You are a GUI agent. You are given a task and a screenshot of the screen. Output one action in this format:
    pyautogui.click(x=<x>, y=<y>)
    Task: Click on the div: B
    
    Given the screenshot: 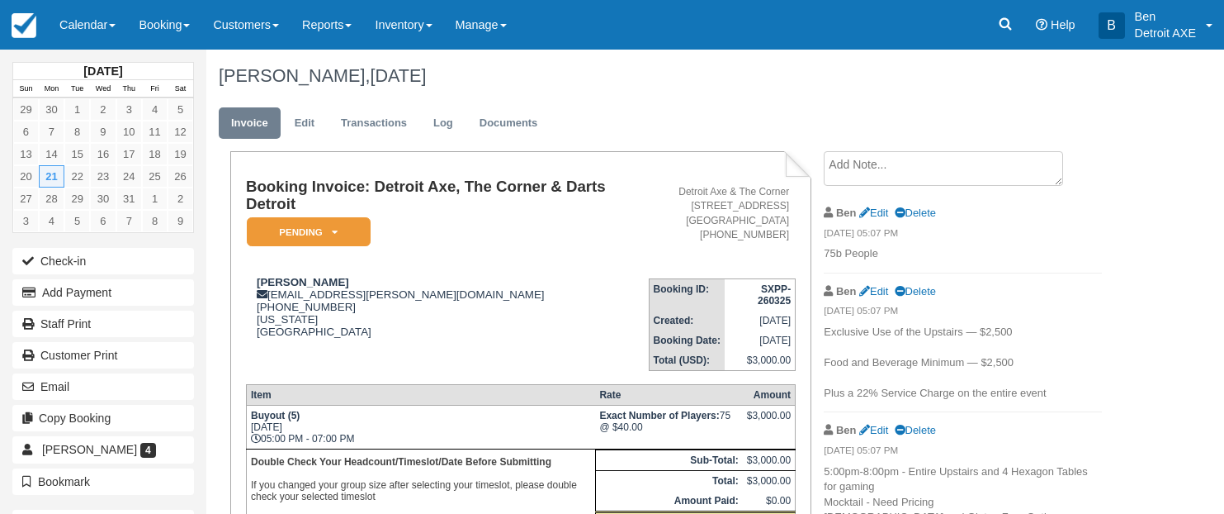 What is the action you would take?
    pyautogui.click(x=1112, y=26)
    